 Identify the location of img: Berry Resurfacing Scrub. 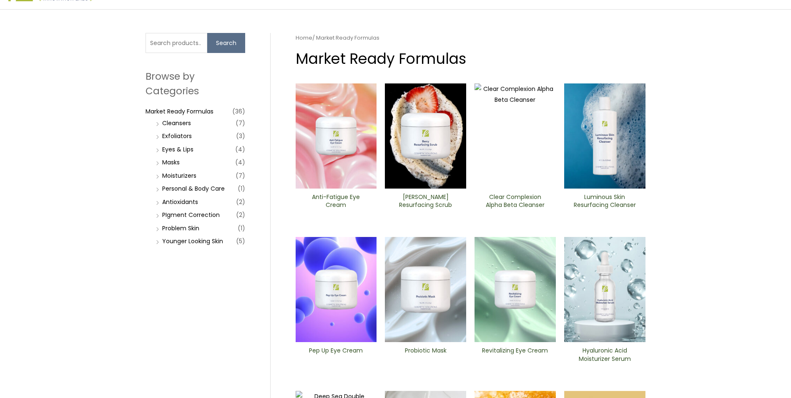
(425, 136).